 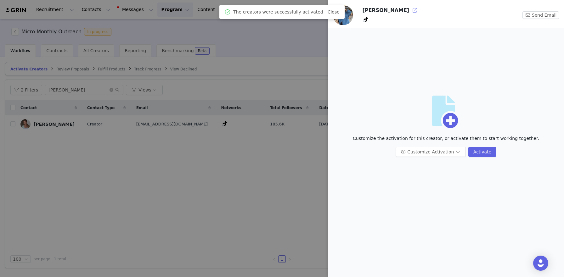 I want to click on p: Customize the activation for this creator, or activate them to start working together., so click(x=446, y=138).